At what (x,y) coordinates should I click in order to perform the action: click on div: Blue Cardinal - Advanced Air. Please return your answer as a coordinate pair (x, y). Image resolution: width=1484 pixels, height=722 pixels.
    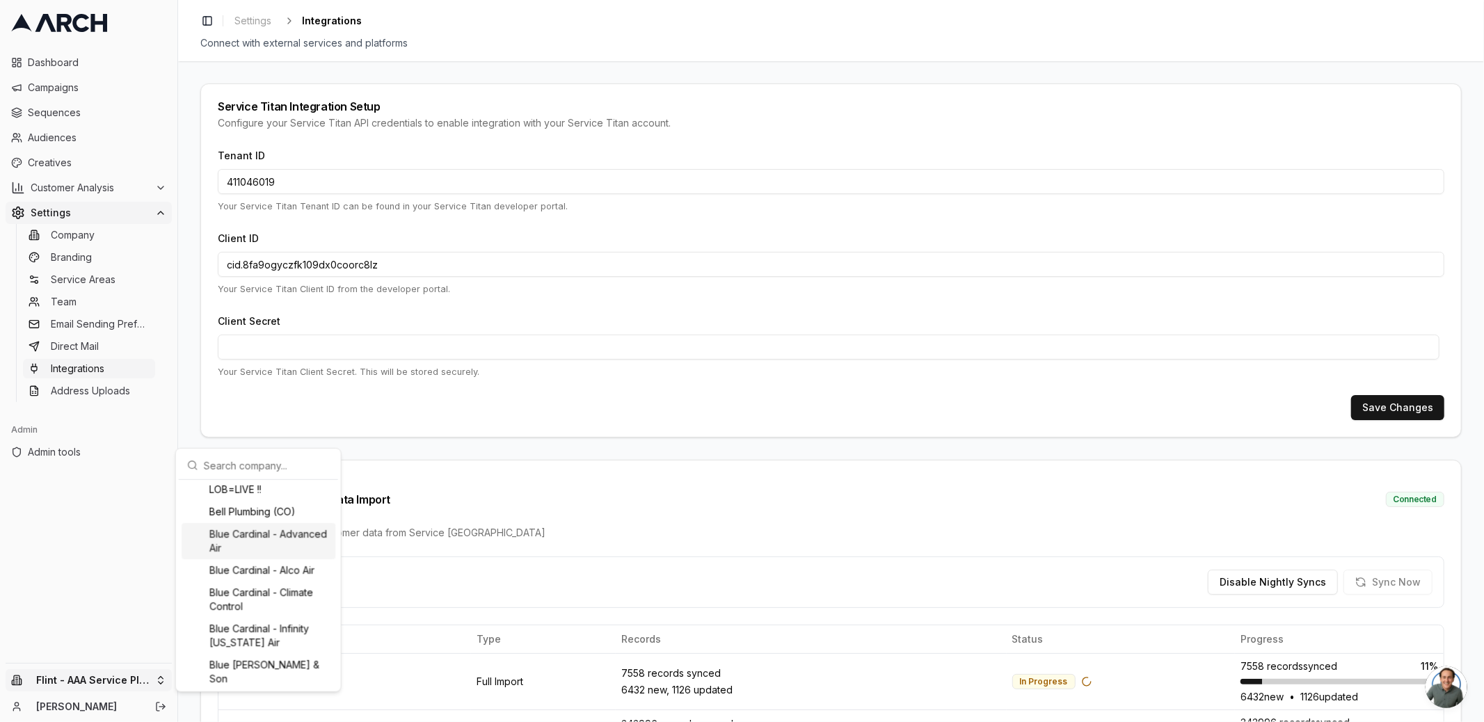
    Looking at the image, I should click on (258, 541).